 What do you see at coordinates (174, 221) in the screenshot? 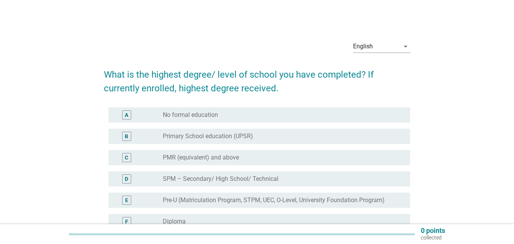
I see `label: Diploma` at bounding box center [174, 221].